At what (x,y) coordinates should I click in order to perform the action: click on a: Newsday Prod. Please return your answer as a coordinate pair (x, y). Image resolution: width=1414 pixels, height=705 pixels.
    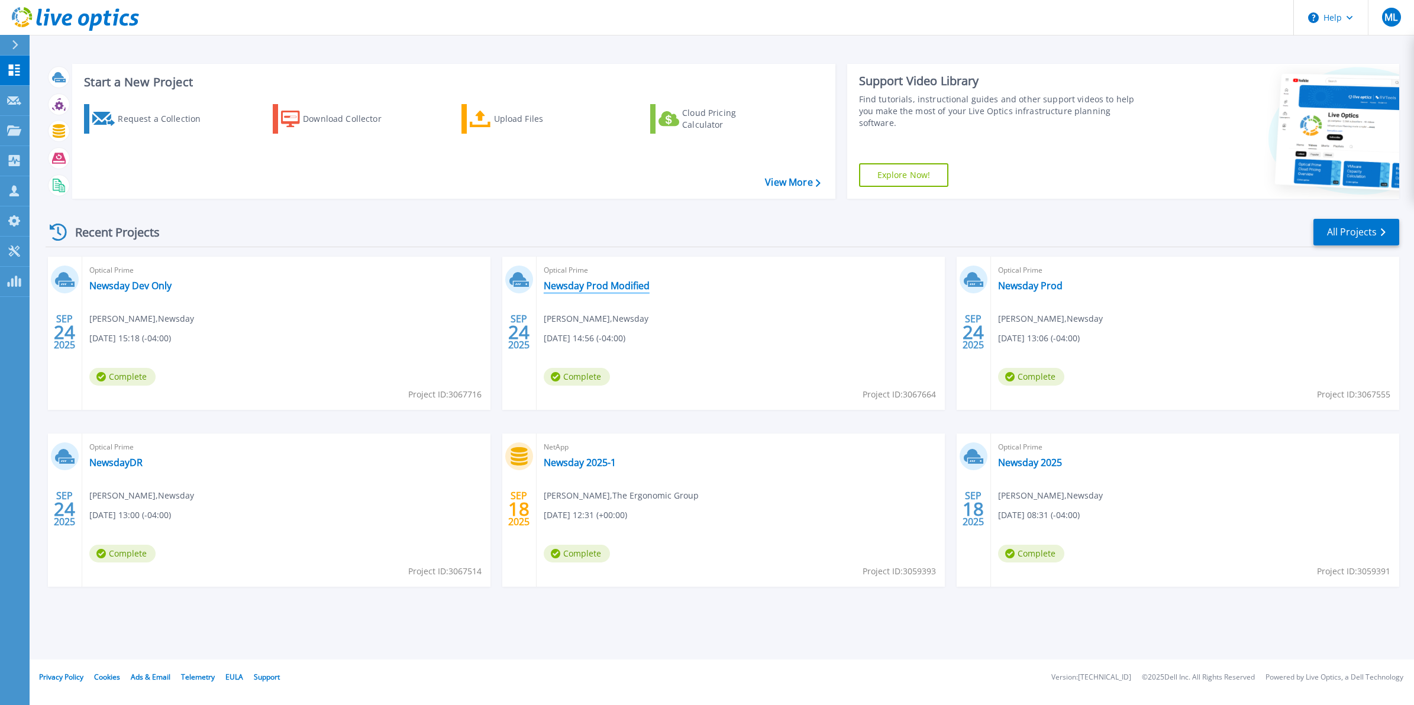
    Looking at the image, I should click on (1030, 286).